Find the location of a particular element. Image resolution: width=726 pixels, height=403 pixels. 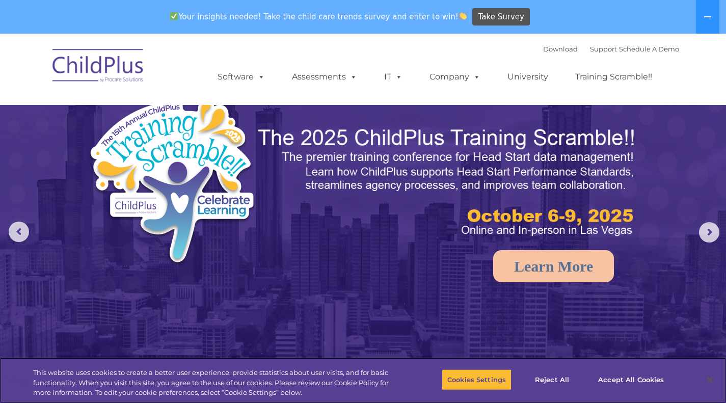

a: University is located at coordinates (528, 77).